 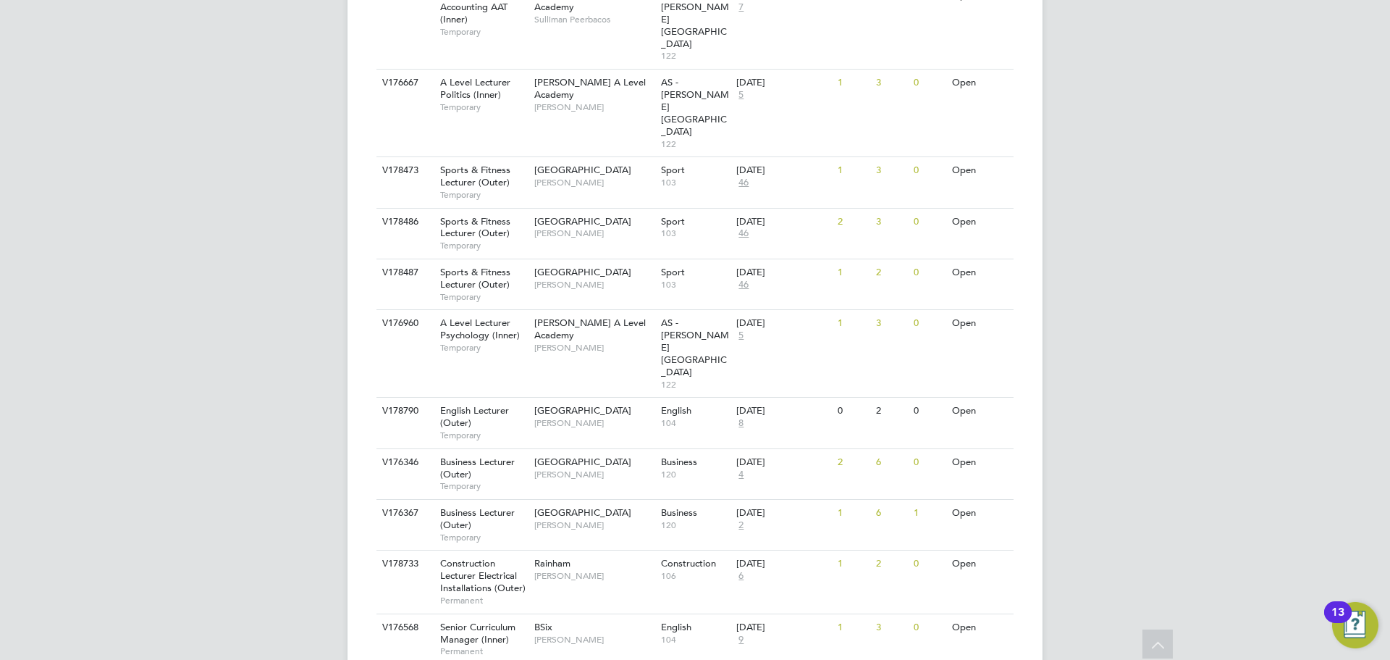 I want to click on span: 104, so click(x=695, y=423).